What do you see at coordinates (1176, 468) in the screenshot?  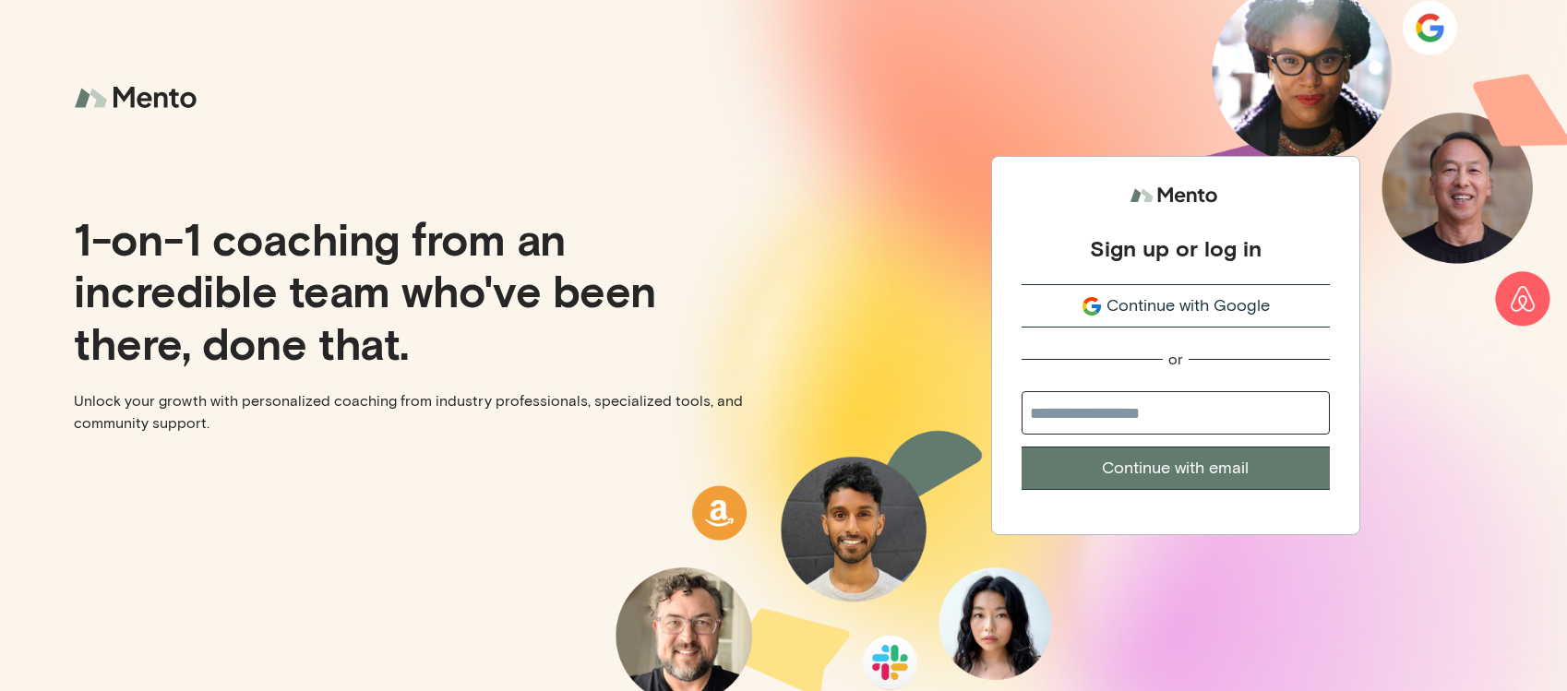 I see `button: Continue with email` at bounding box center [1176, 468].